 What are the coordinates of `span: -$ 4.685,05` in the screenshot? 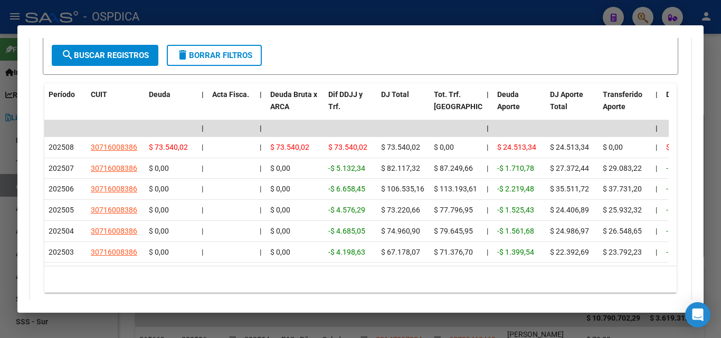 It's located at (347, 231).